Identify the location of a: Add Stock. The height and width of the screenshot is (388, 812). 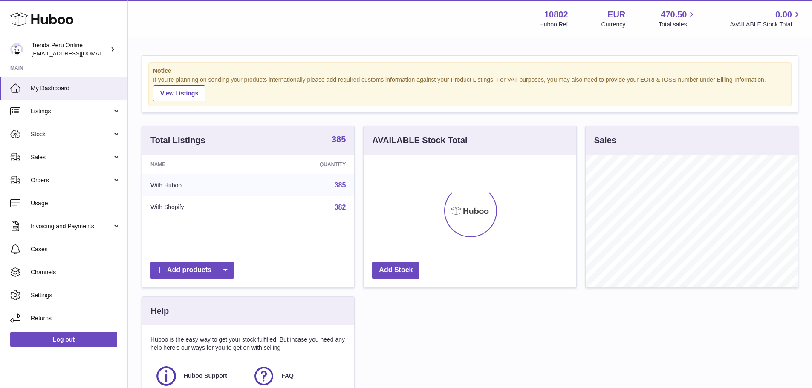
(396, 270).